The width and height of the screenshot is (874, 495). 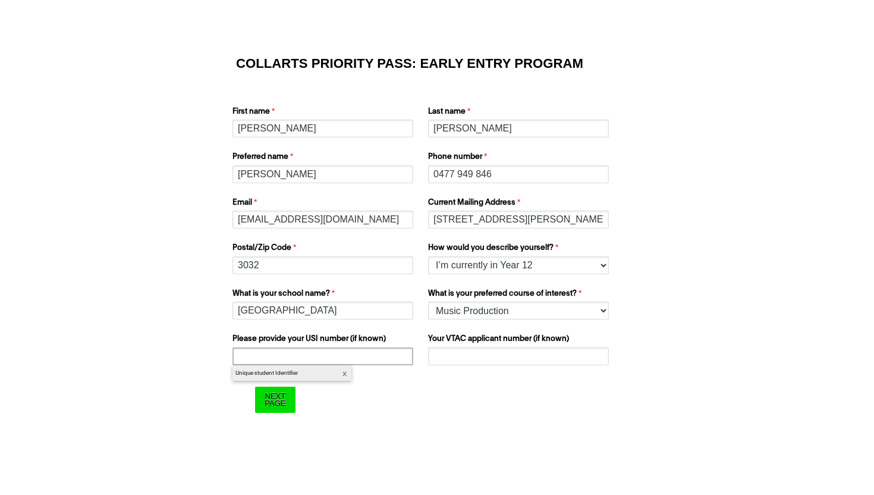 What do you see at coordinates (323, 310) in the screenshot?
I see `input: What is your school name?` at bounding box center [323, 310].